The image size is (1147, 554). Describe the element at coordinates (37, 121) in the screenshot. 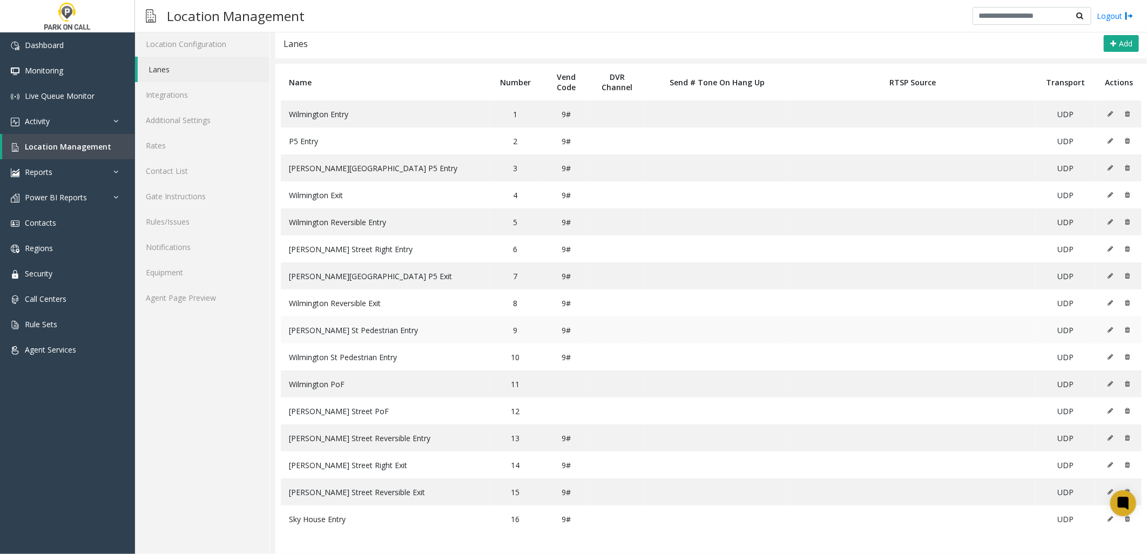

I see `span: Activity` at that location.